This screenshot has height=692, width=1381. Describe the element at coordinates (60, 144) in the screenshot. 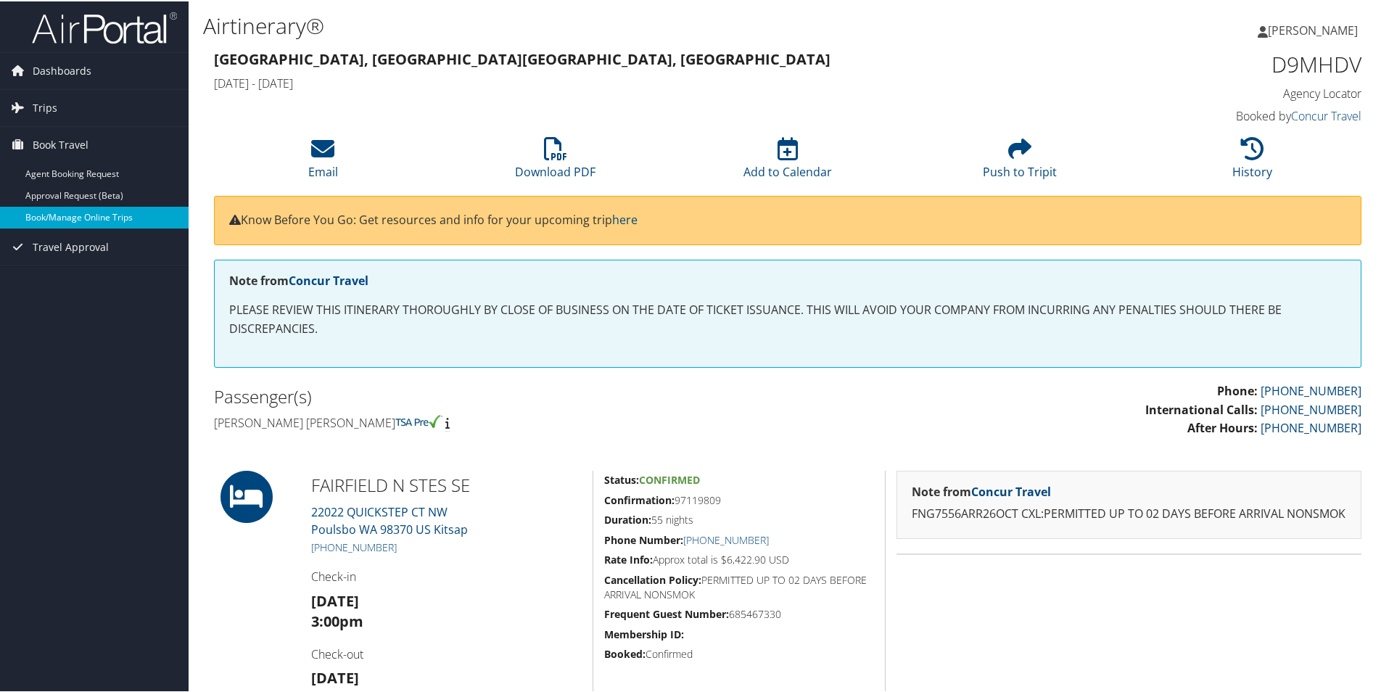

I see `span: Book Travel` at that location.